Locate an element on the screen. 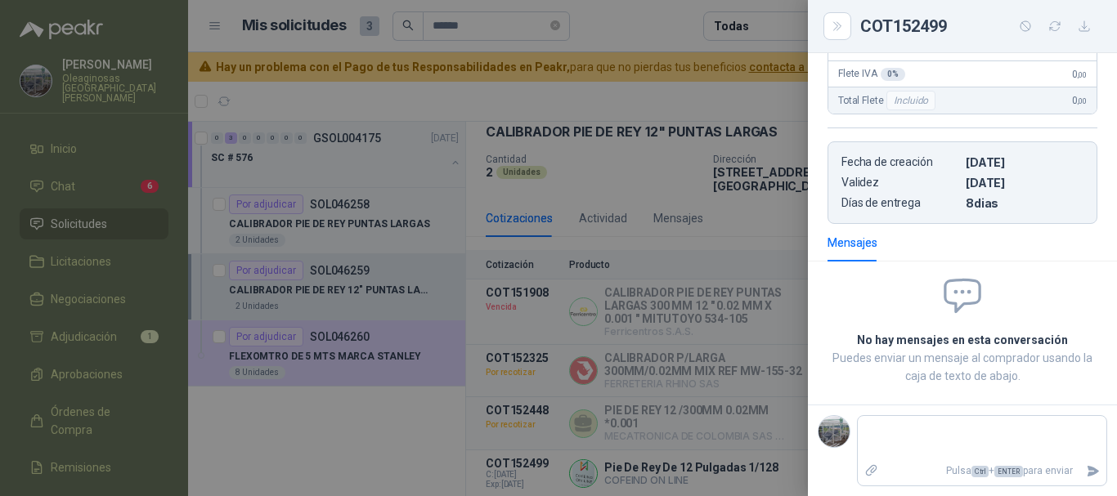 The height and width of the screenshot is (496, 1117). p: Pulsa + para enviar is located at coordinates (983, 471).